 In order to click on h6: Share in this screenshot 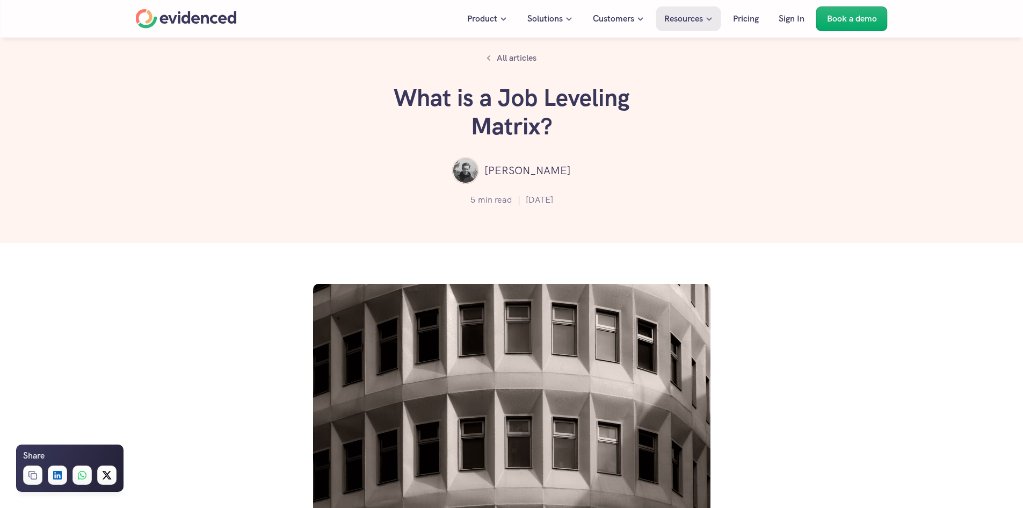, I will do `click(34, 455)`.